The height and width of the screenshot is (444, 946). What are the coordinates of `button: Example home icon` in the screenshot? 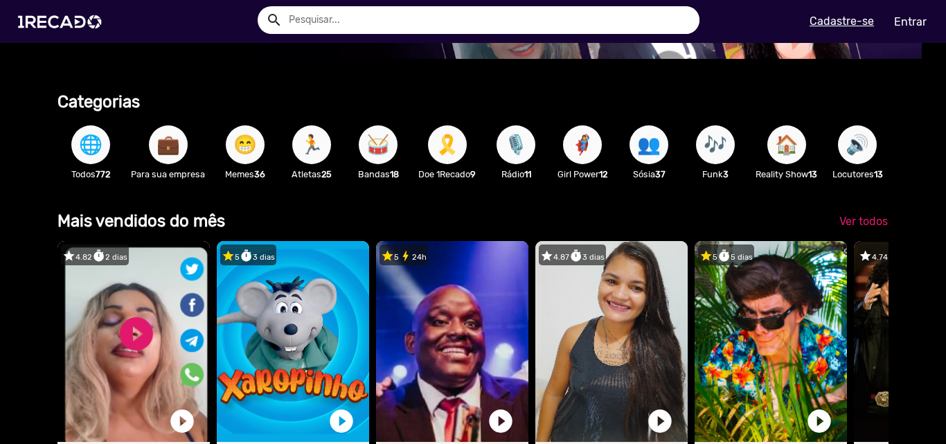 It's located at (273, 19).